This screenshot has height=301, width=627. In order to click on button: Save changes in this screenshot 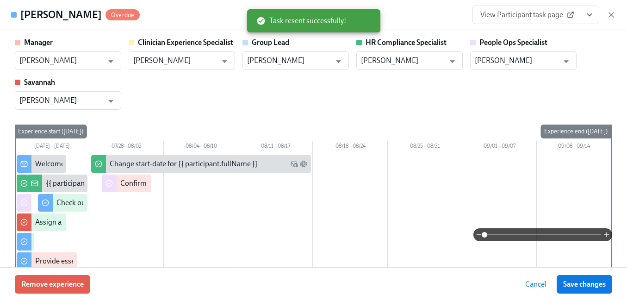, I will do `click(584, 284)`.